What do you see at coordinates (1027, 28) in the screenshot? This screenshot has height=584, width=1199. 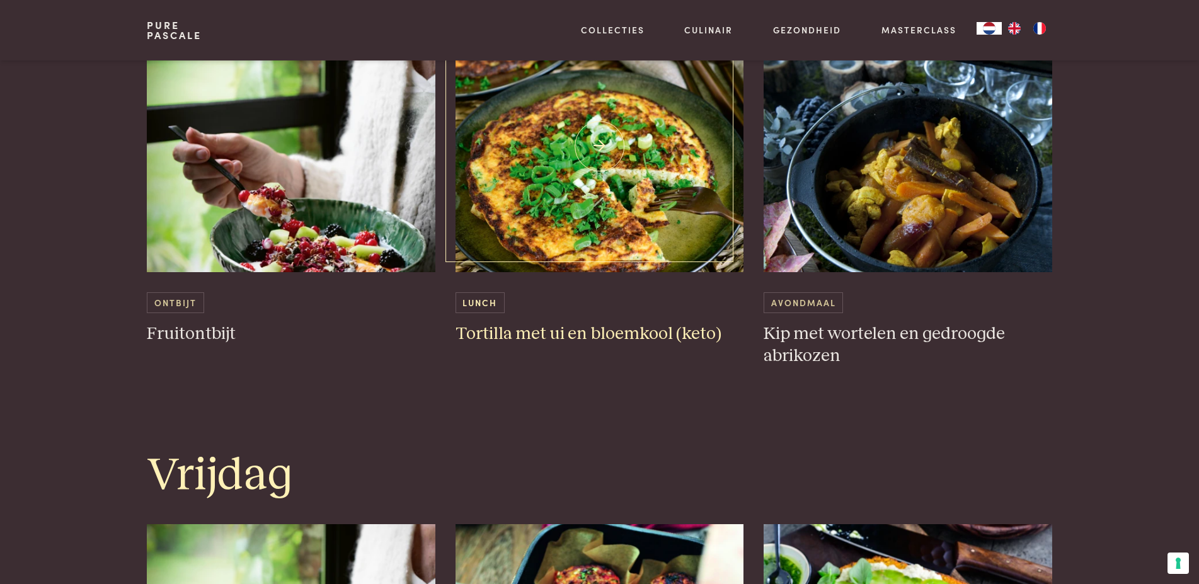 I see `ul: Language list` at bounding box center [1027, 28].